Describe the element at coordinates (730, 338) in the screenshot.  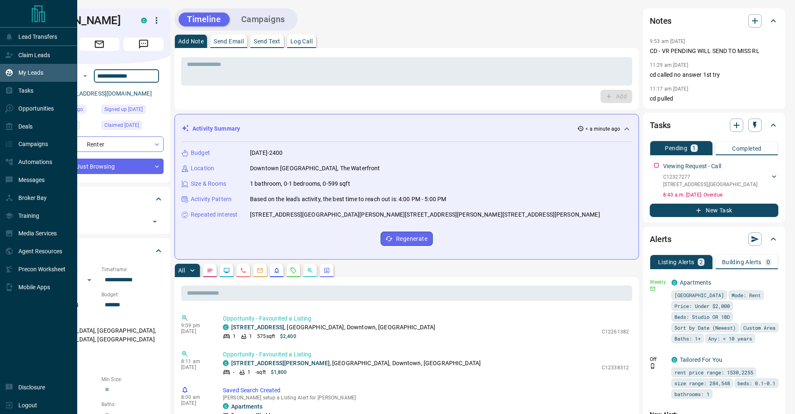
I see `span: Any: < 10 years` at that location.